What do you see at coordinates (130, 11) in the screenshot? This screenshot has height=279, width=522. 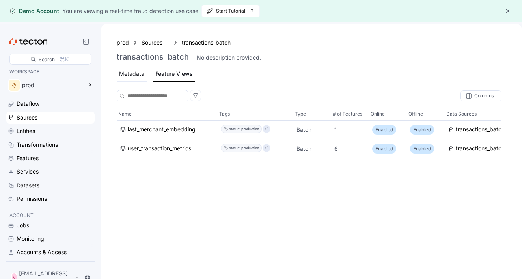 I see `div: You are viewing a real-time fraud detection use case` at bounding box center [130, 11].